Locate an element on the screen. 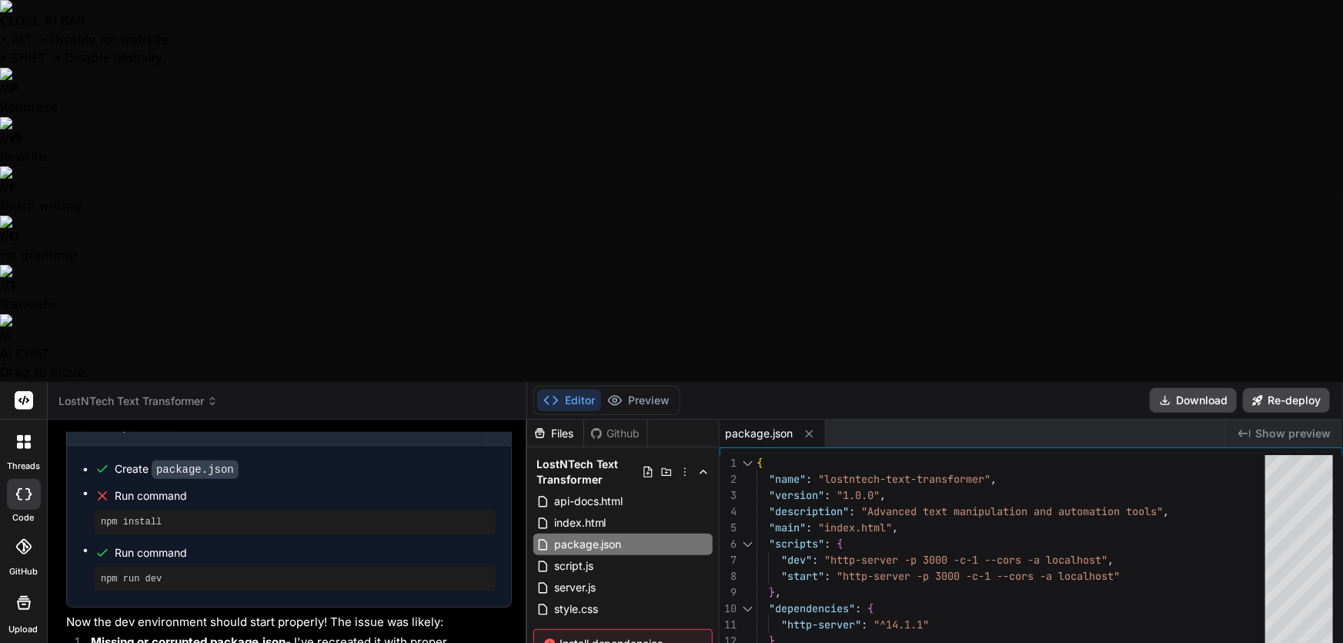 The image size is (1343, 643). button: Preview is located at coordinates (639, 400).